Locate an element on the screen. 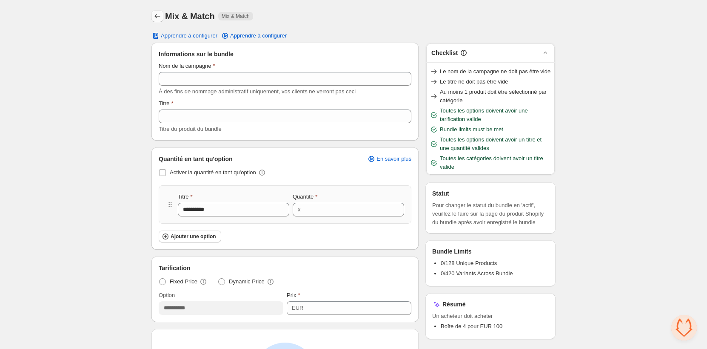 The image size is (707, 349). span: Quantité en tant qu'option is located at coordinates (196, 159).